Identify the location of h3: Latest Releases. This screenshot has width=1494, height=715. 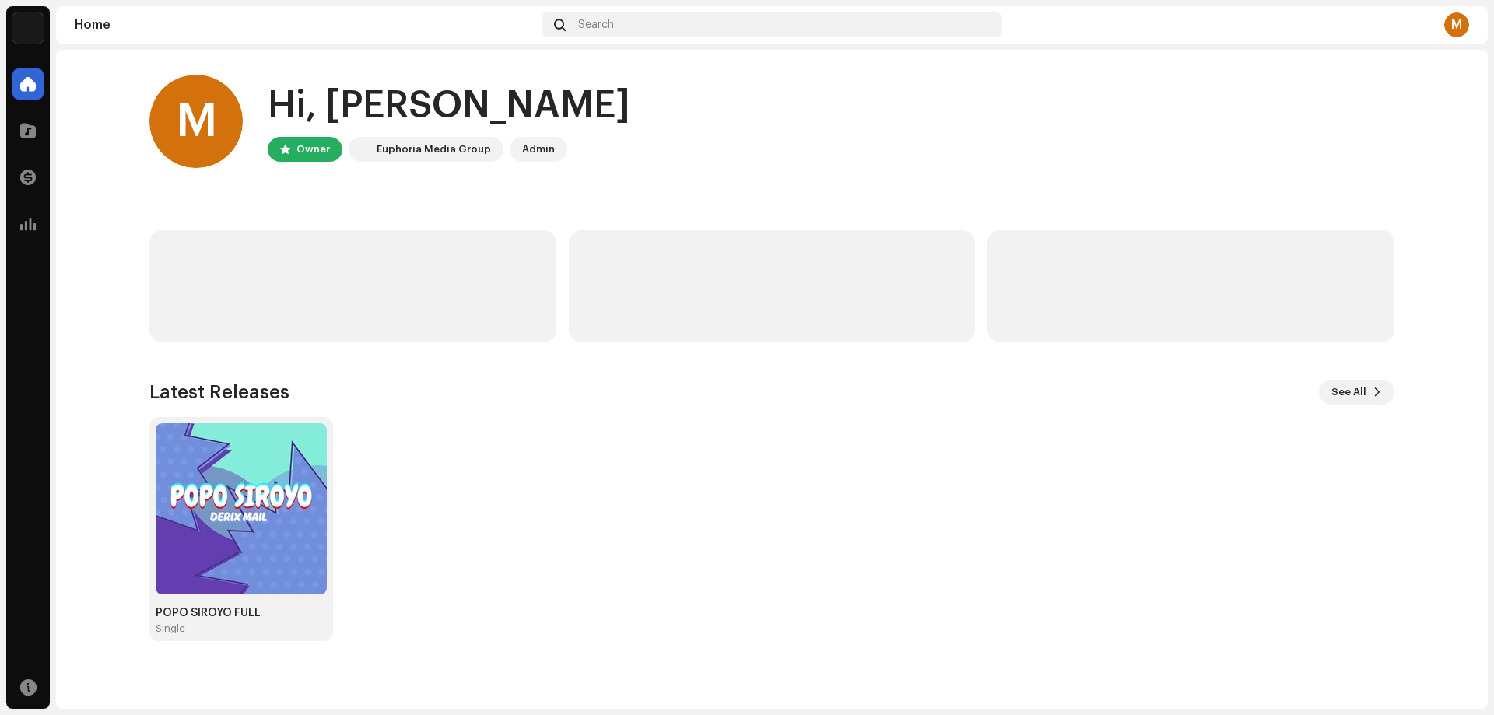
(219, 392).